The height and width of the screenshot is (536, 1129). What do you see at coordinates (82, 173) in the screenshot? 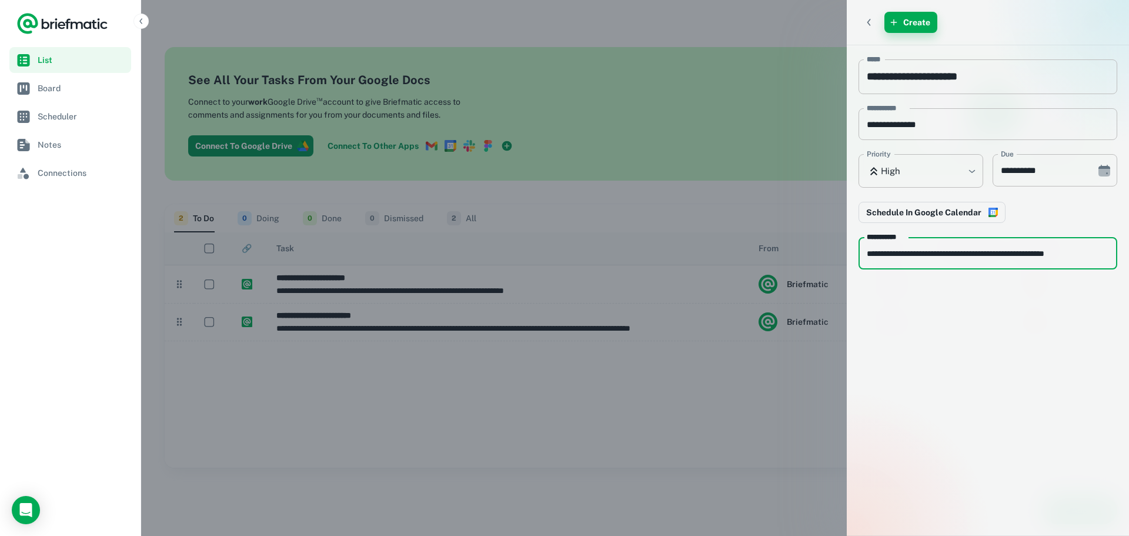
I see `span: Connections` at bounding box center [82, 173].